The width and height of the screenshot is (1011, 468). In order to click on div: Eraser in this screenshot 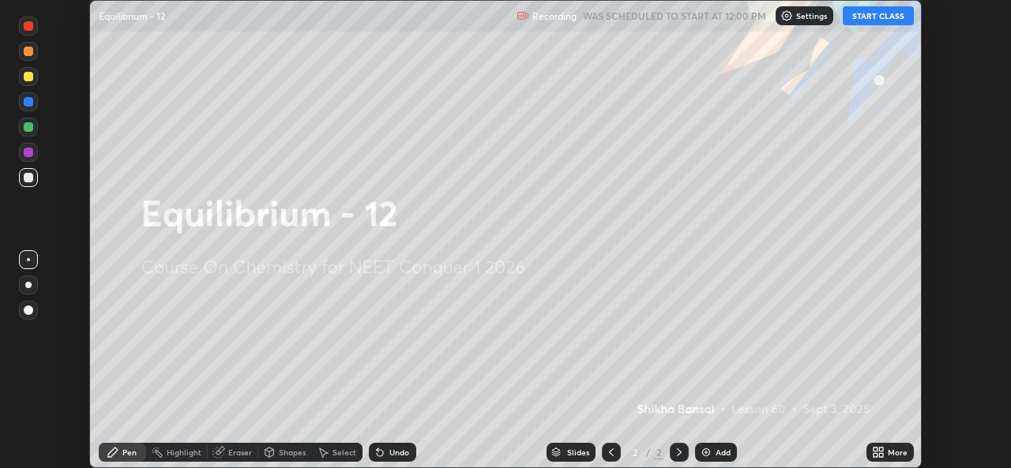, I will do `click(240, 453)`.